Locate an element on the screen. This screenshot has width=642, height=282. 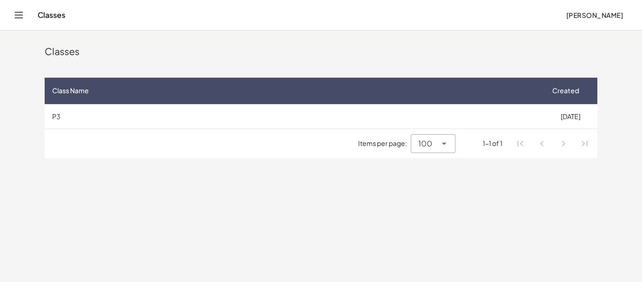
nav: Pagination Navigation is located at coordinates (553, 143).